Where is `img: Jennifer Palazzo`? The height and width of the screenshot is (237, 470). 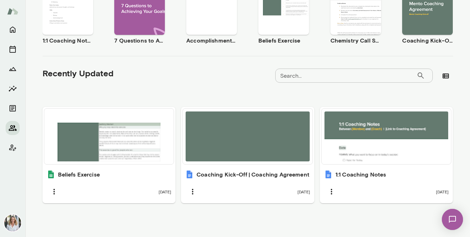
img: Jennifer Palazzo is located at coordinates (13, 223).